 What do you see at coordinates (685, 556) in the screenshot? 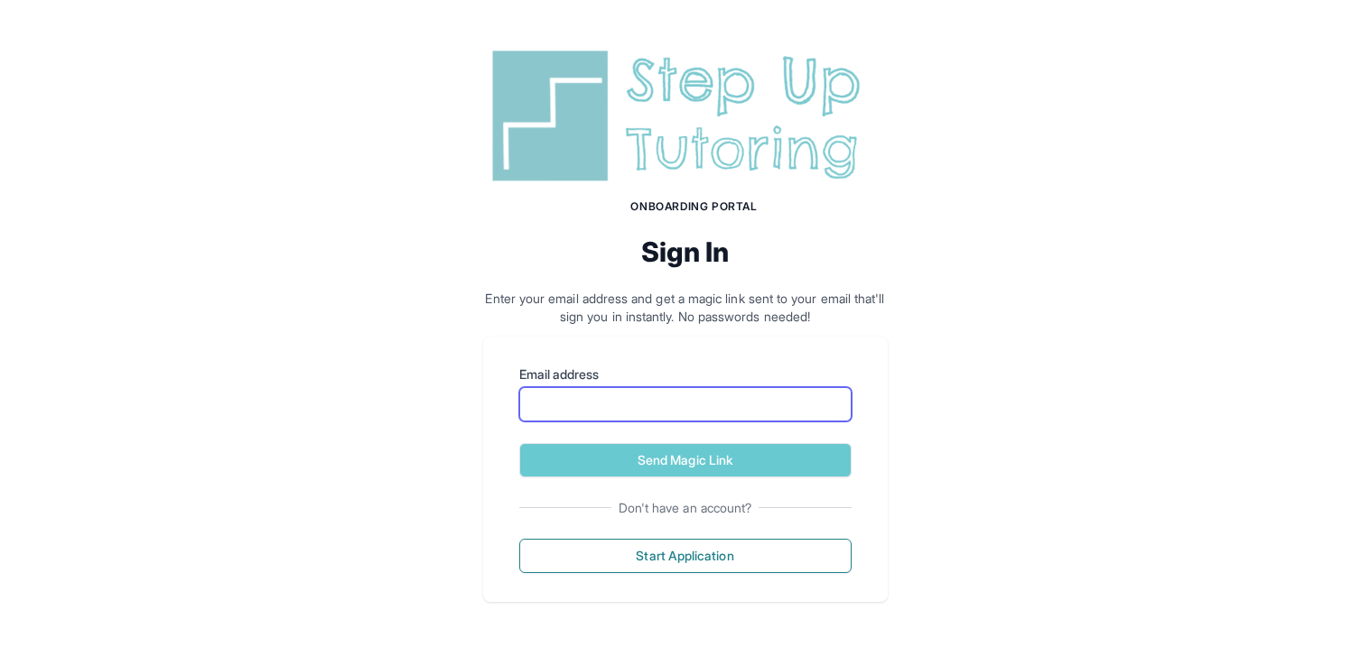
I see `a: Start Application` at bounding box center [685, 556].